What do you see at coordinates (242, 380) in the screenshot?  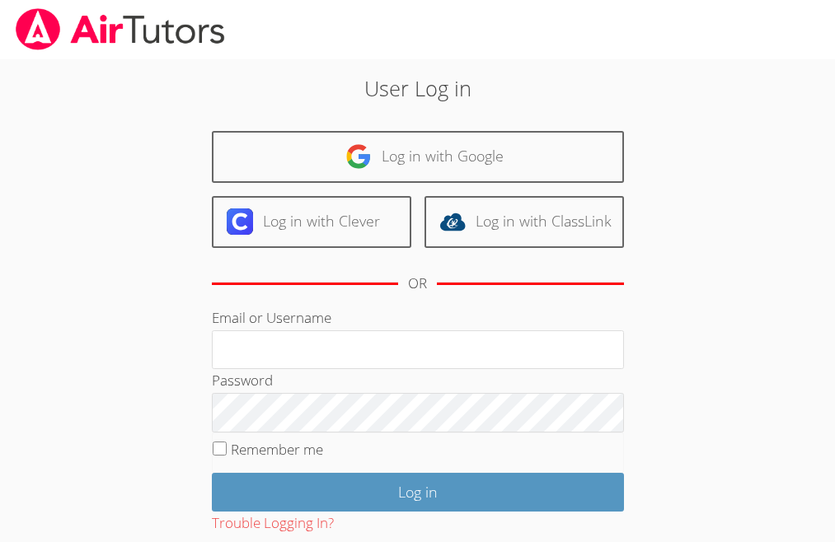 I see `label: Password` at bounding box center [242, 380].